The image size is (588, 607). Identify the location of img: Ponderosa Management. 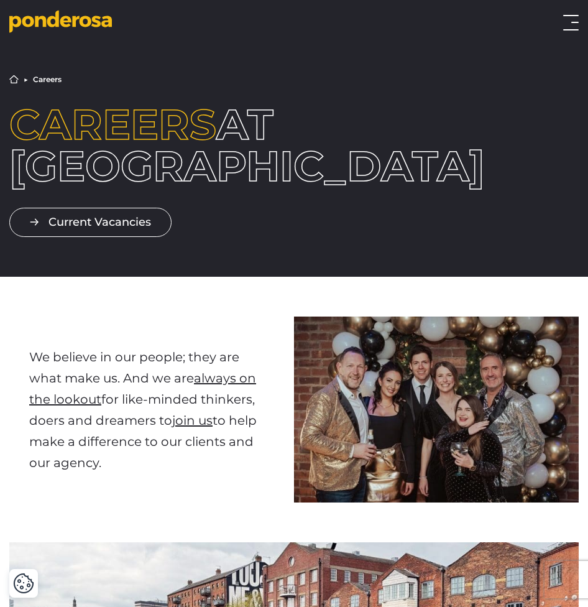
(437, 409).